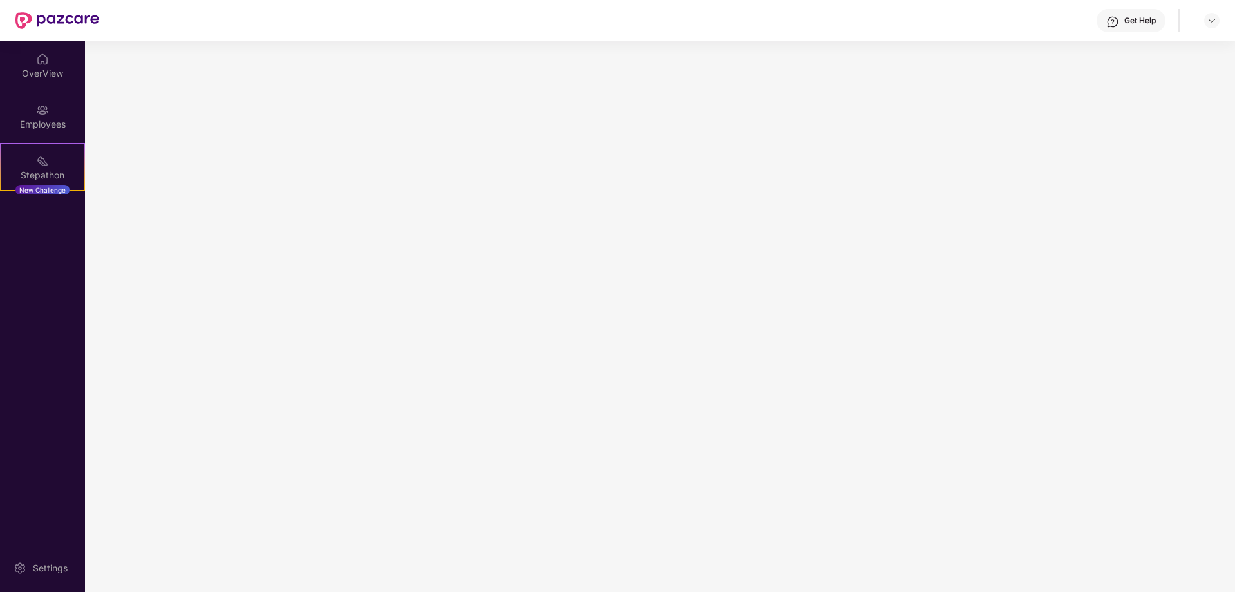 The width and height of the screenshot is (1235, 592). What do you see at coordinates (20, 568) in the screenshot?
I see `img: svg+xml;base64,PHN2ZyBpZD0iU2V0dGluZy0yMHgyMCIgeG1sbnM9Imh0dHA6Ly93d3cudzMub3JnLzIwMDAvc3ZnIiB3aW...` at bounding box center [20, 568].